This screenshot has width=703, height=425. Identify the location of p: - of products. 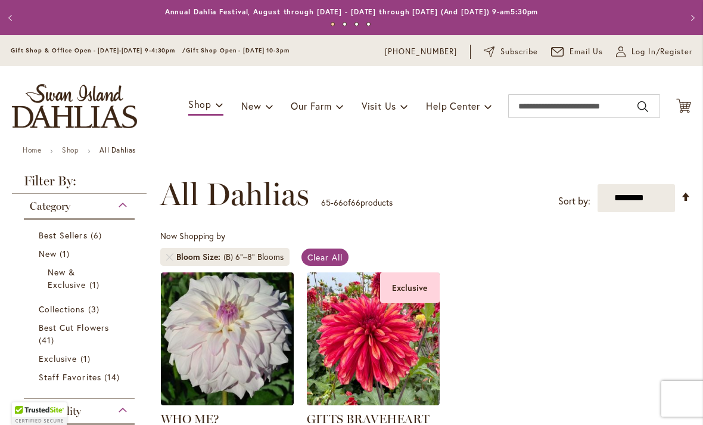
(357, 202).